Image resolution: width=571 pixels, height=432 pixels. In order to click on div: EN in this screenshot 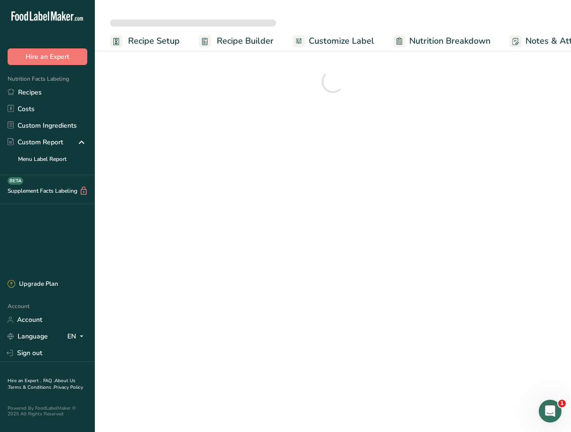, I will do `click(77, 336)`.